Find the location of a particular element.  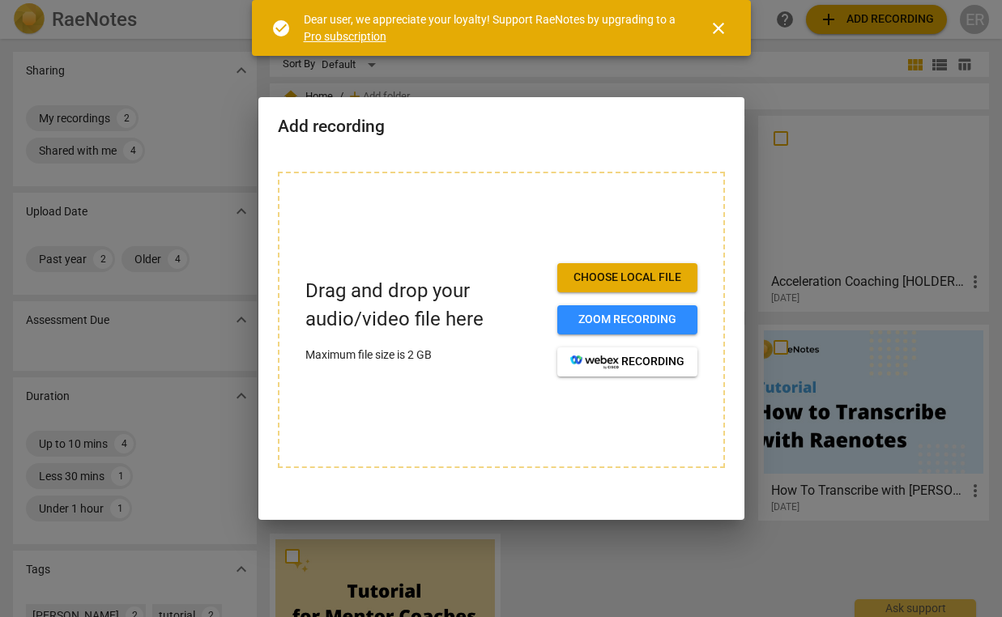

p: Drag and drop your audio/video file here is located at coordinates (425, 305).